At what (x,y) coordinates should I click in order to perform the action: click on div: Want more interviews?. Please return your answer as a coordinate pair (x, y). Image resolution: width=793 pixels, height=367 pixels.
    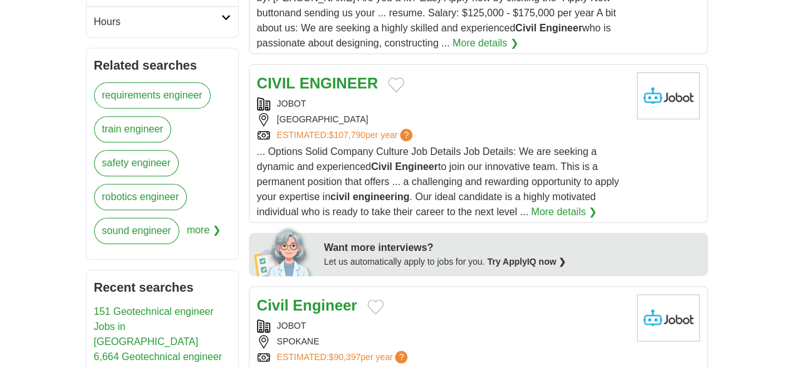
    Looking at the image, I should click on (512, 248).